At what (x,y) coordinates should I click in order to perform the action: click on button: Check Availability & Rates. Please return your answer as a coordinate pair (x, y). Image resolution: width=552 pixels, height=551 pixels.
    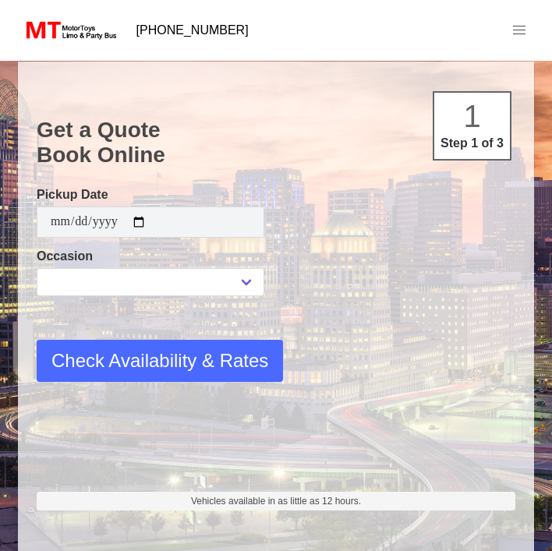
    Looking at the image, I should click on (160, 361).